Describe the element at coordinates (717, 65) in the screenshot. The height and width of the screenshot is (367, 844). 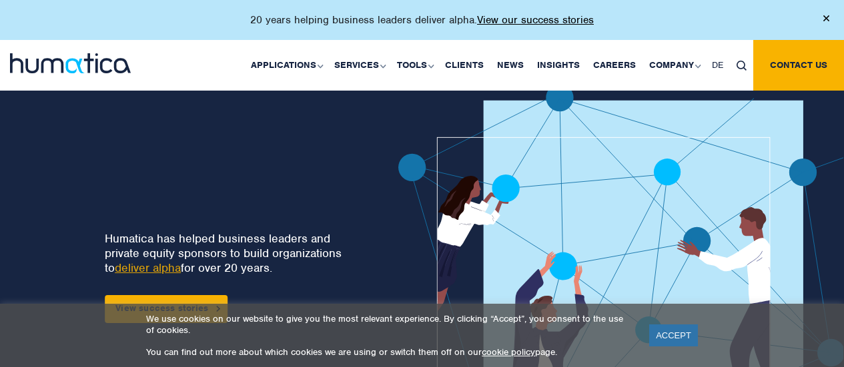
I see `a: DE` at that location.